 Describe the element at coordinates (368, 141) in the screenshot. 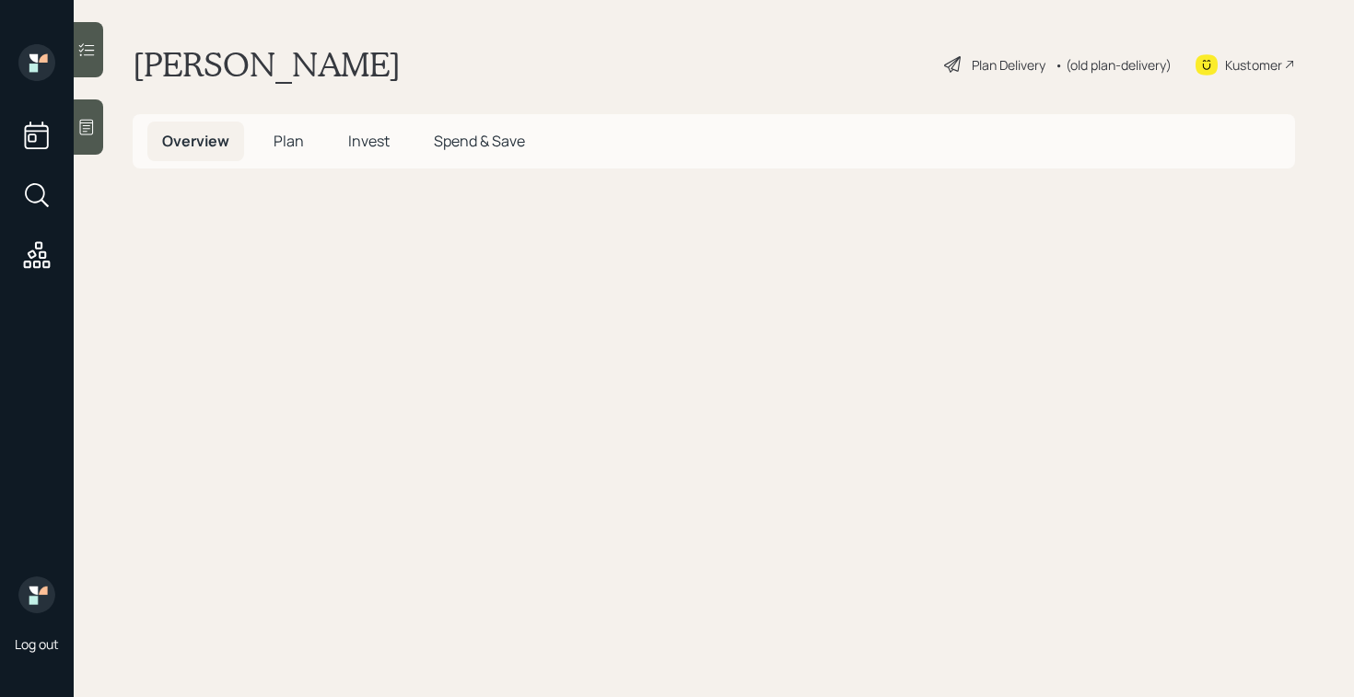

I see `span: Invest` at that location.